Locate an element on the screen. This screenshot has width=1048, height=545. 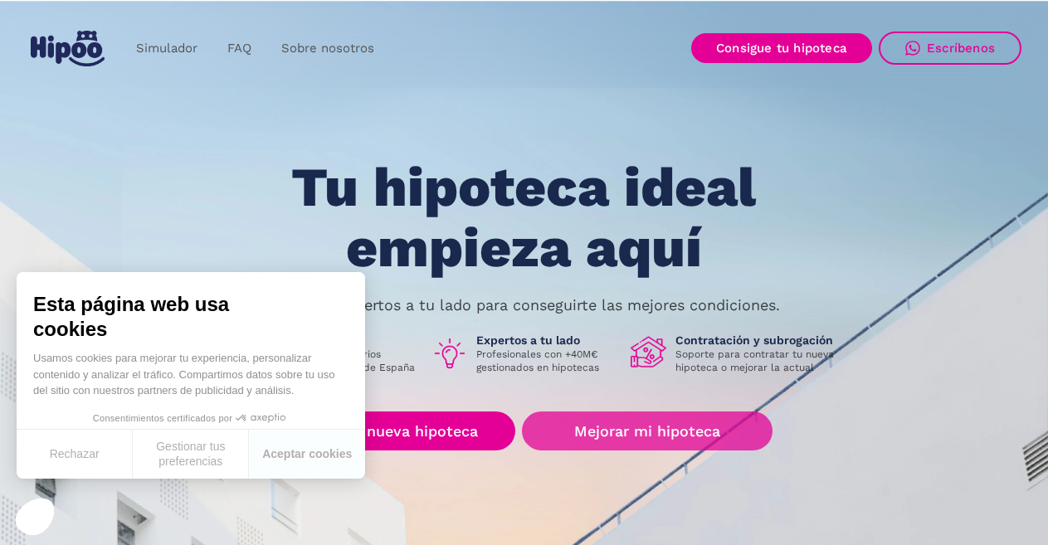
a: home is located at coordinates (67, 48).